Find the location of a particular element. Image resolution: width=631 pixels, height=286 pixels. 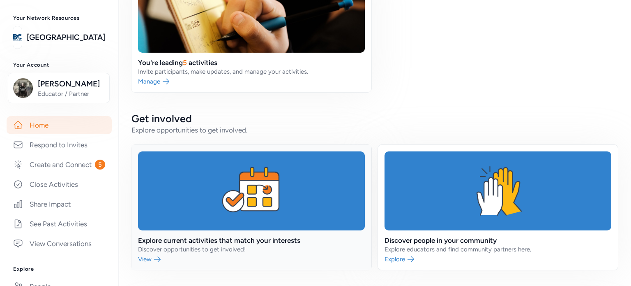

a: Share Impact is located at coordinates (59, 204).